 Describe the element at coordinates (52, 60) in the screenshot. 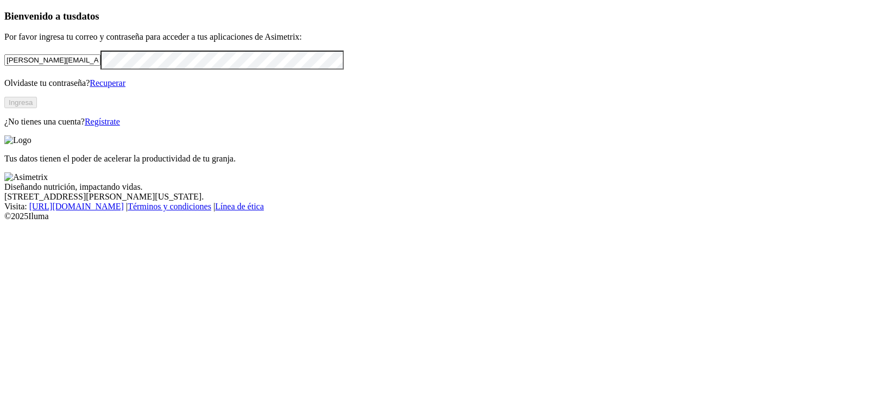

I see `input: Tu correo` at that location.